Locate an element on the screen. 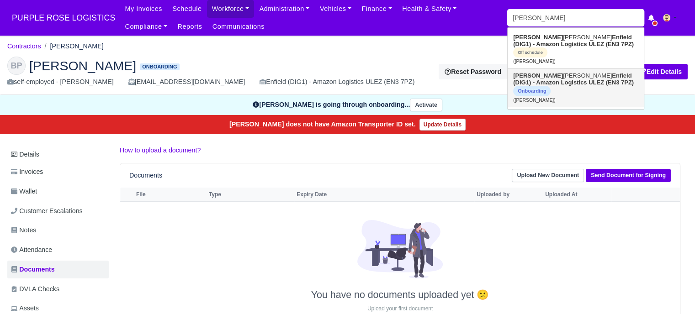  span: Invoices is located at coordinates (27, 172).